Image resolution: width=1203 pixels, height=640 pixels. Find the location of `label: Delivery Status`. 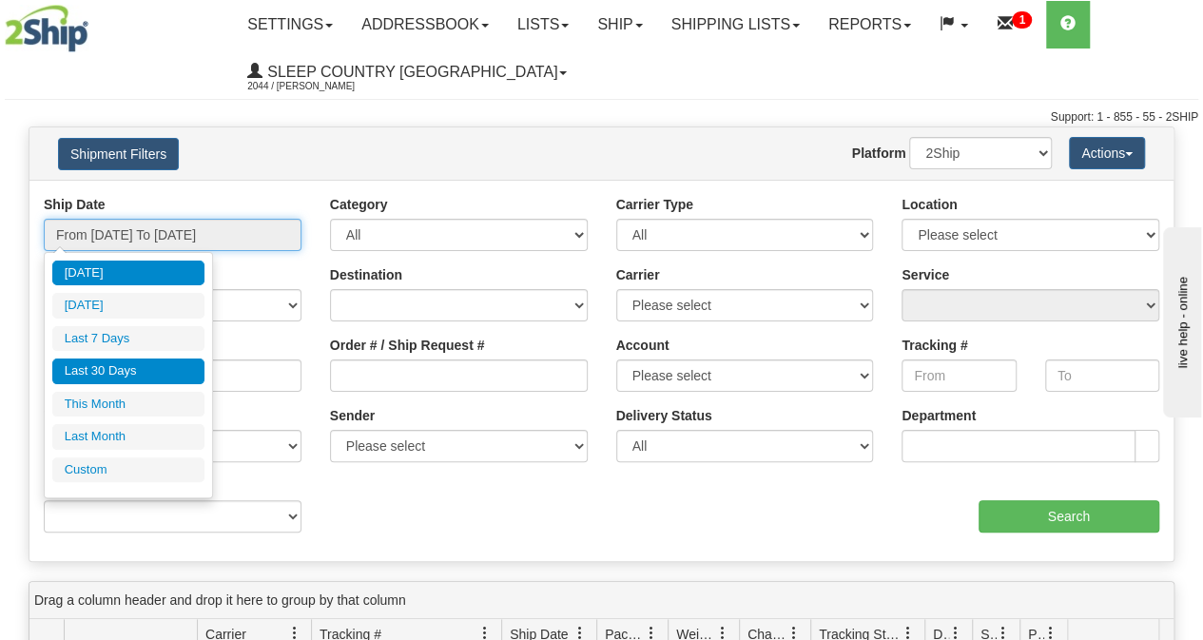

label: Delivery Status is located at coordinates (664, 416).